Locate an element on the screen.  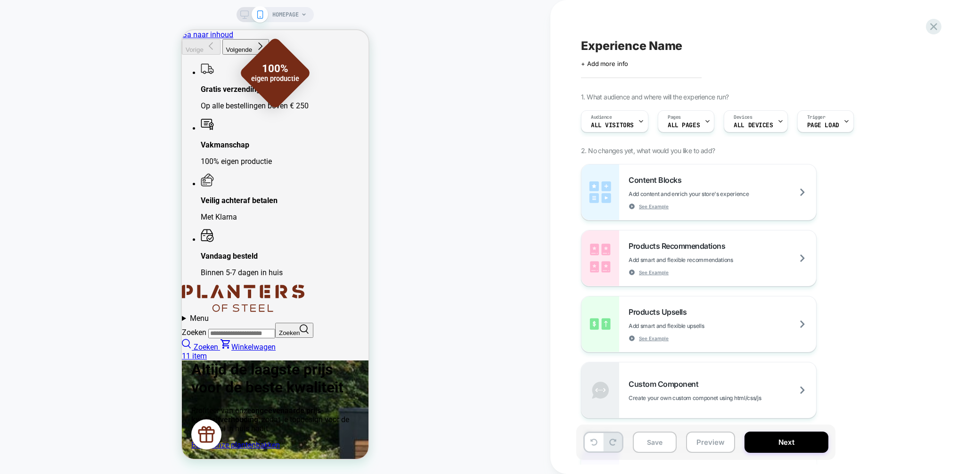
span: Create your own custom componet using html/css/js is located at coordinates (718, 398).